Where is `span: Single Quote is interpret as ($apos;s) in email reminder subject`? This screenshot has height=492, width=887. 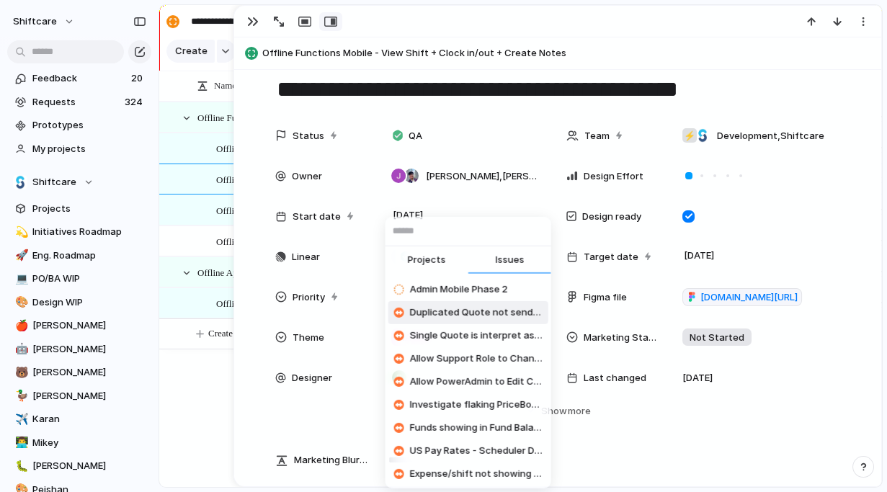
span: Single Quote is interpret as ($apos;s) in email reminder subject is located at coordinates (477, 336).